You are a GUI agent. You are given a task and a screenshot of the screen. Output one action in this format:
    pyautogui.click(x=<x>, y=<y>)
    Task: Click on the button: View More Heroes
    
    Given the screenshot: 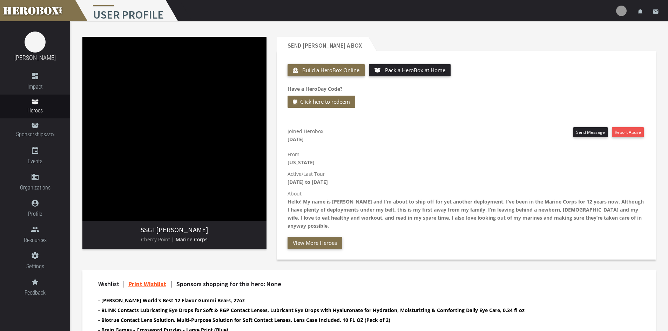 What is the action you would take?
    pyautogui.click(x=315, y=243)
    